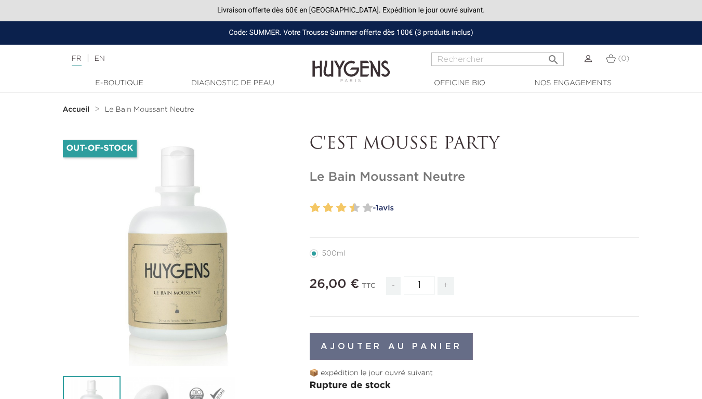 Image resolution: width=702 pixels, height=399 pixels. I want to click on a: -1avis, so click(504, 208).